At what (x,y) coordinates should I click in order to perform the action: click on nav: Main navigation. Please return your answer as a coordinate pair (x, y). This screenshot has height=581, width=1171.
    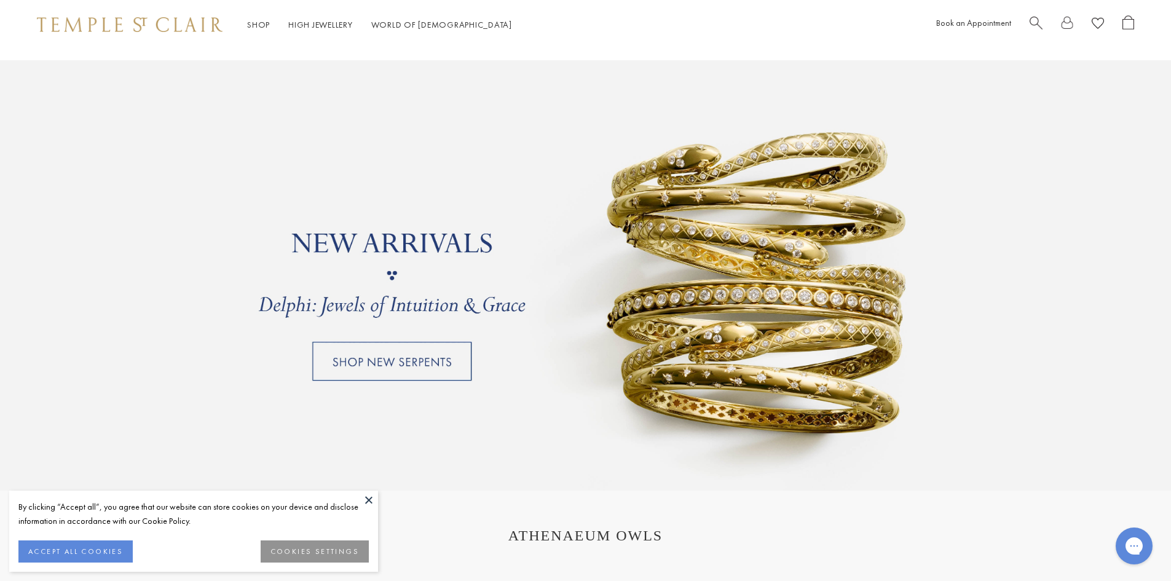
    Looking at the image, I should click on (379, 25).